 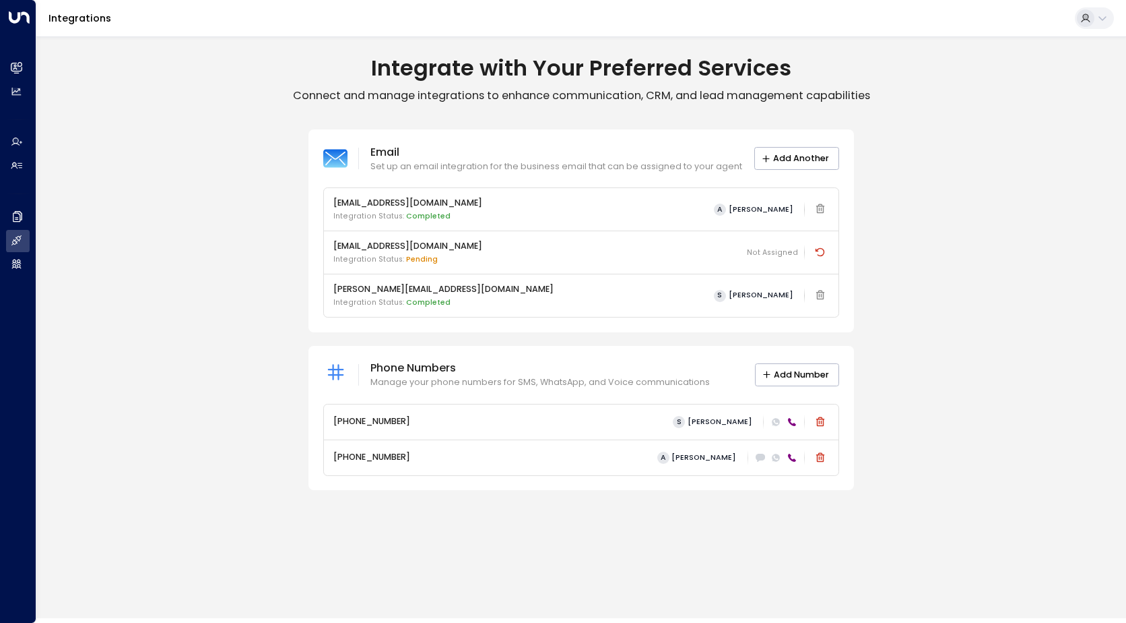 What do you see at coordinates (761, 457) in the screenshot?
I see `div: SMS (Click to enable)` at bounding box center [761, 457].